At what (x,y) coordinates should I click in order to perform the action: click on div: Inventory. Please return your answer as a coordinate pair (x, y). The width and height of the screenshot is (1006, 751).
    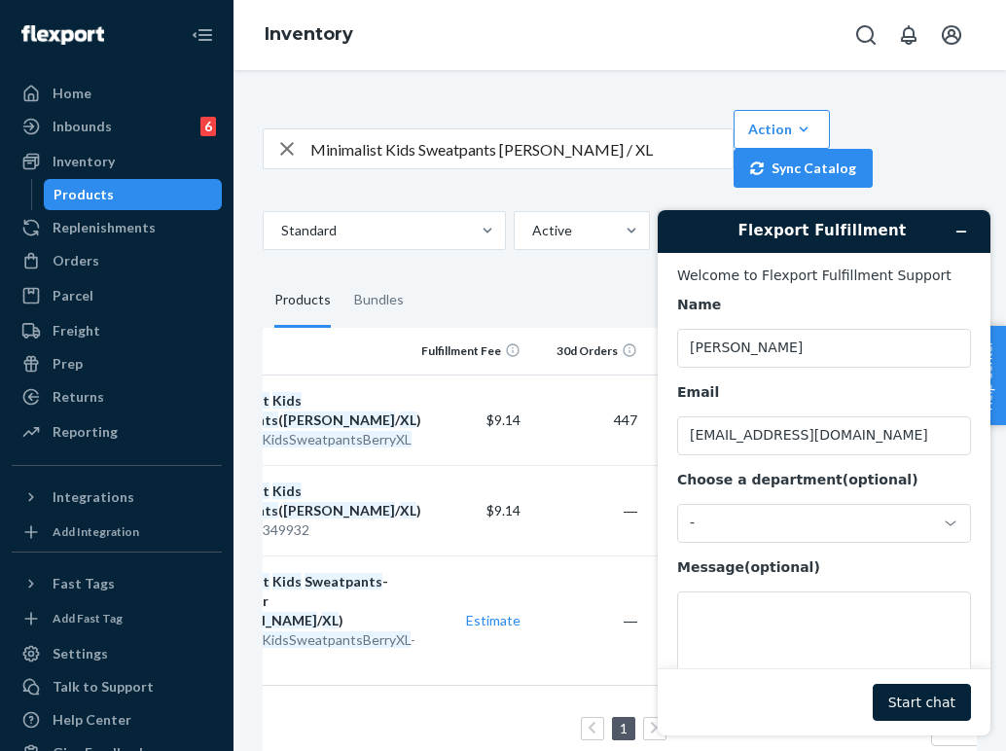
    Looking at the image, I should click on (84, 162).